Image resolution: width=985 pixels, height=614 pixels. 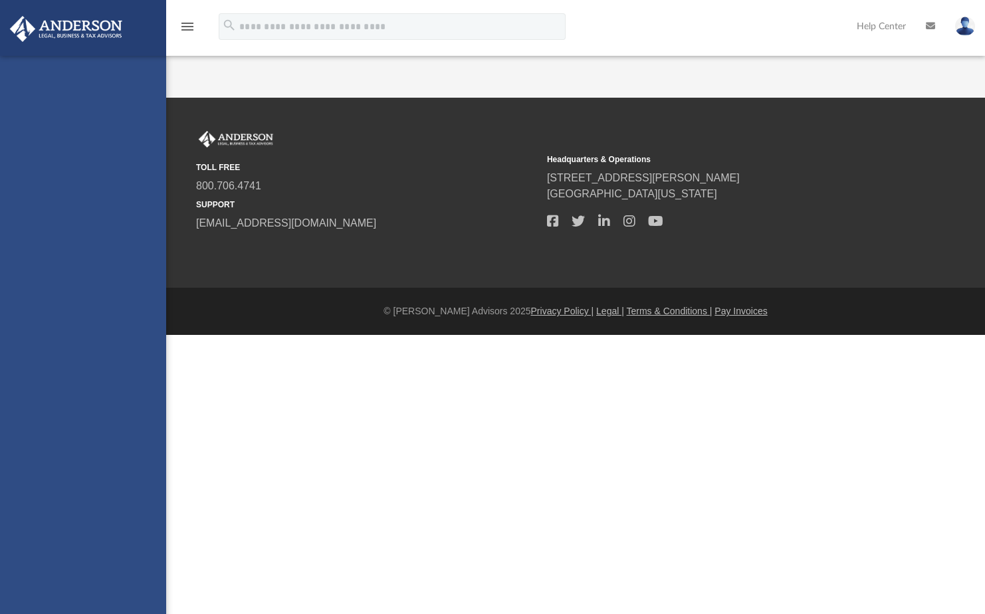 What do you see at coordinates (229, 25) in the screenshot?
I see `i: search` at bounding box center [229, 25].